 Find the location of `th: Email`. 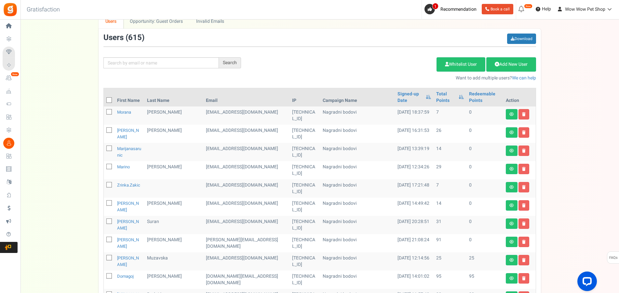

th: Email is located at coordinates (246, 97).